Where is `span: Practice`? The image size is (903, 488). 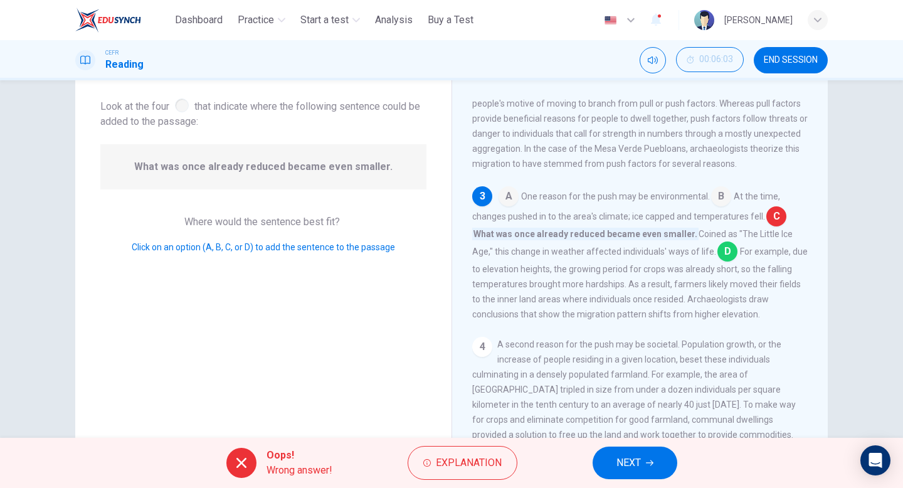 span: Practice is located at coordinates (256, 20).